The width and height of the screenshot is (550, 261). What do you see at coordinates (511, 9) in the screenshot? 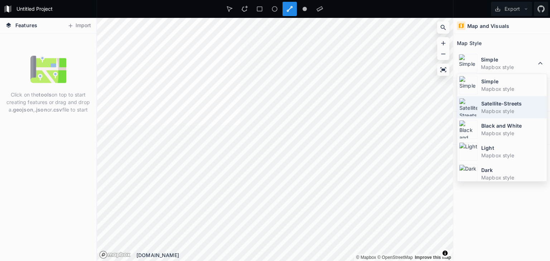
I see `button: Export` at bounding box center [511, 9].